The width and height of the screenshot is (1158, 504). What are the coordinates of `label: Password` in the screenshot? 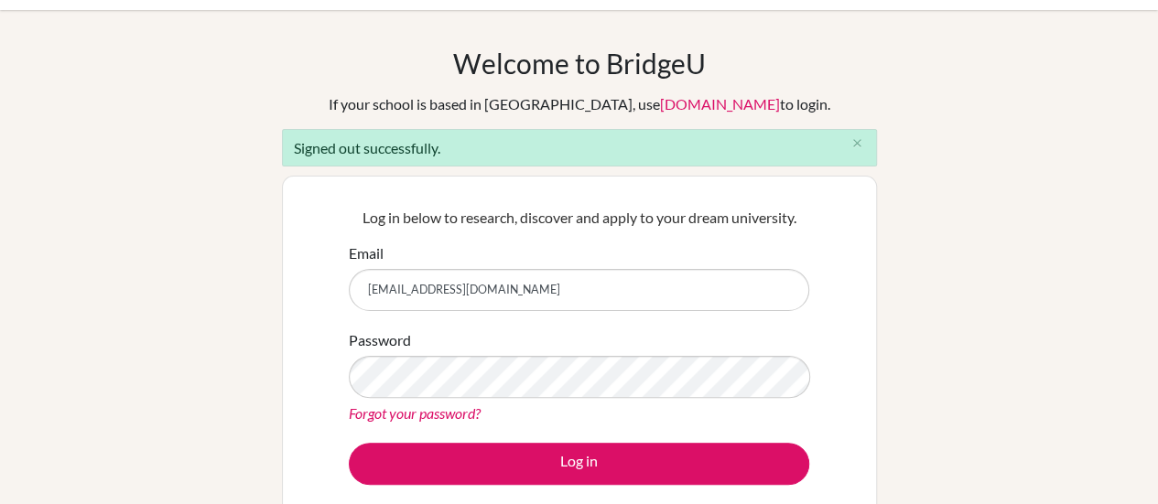 It's located at (380, 340).